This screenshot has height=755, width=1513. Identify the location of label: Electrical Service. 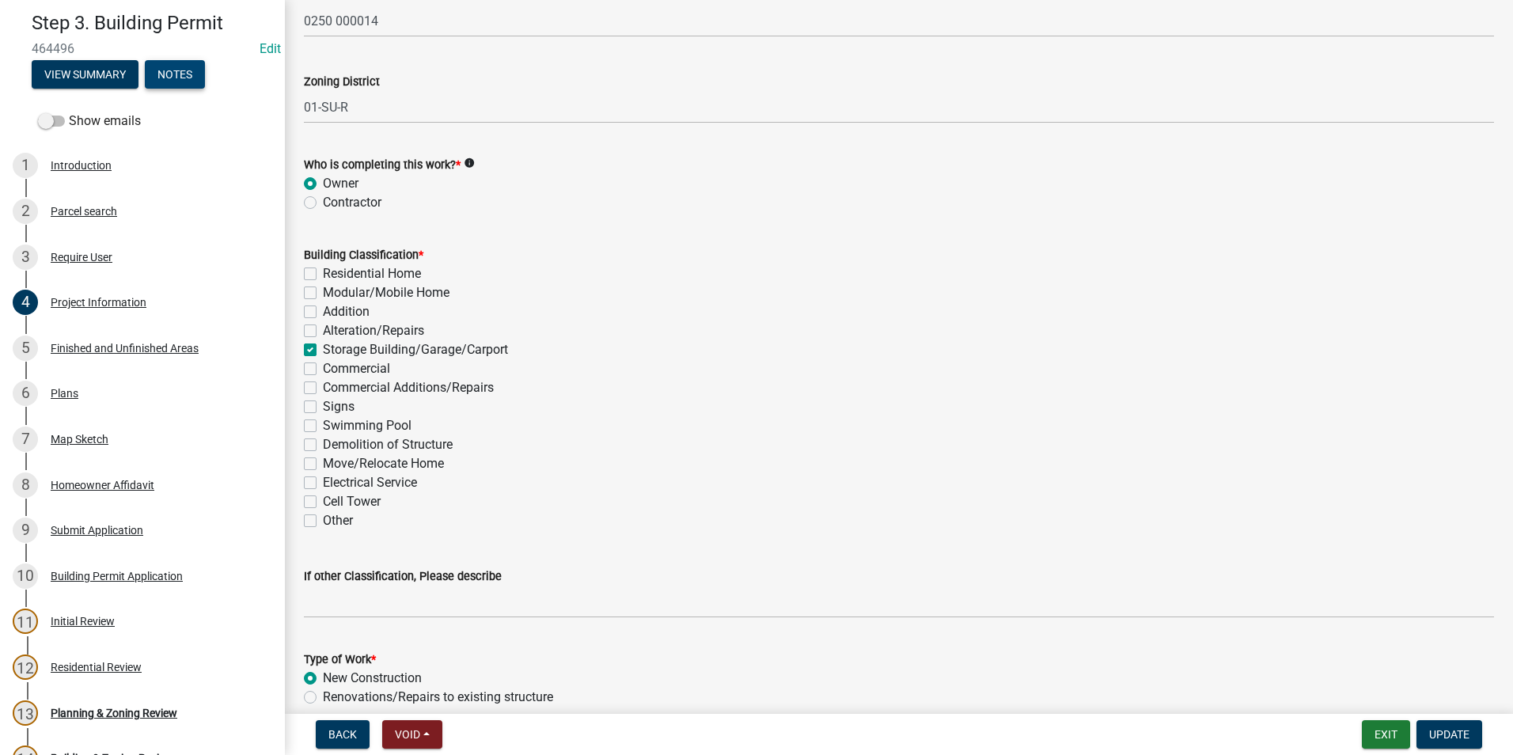
(370, 483).